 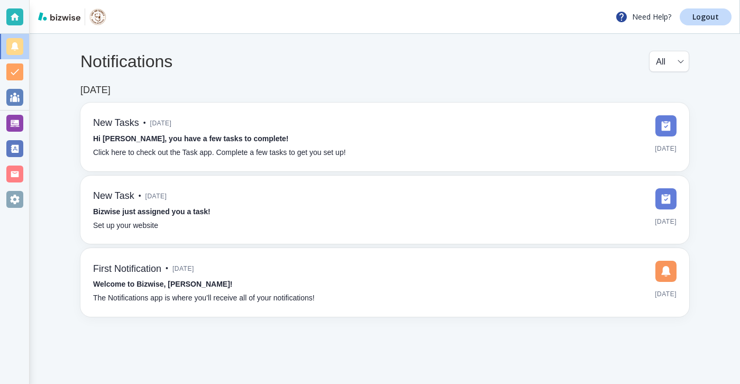 What do you see at coordinates (98, 17) in the screenshot?
I see `img: Lake Van Kennels` at bounding box center [98, 17].